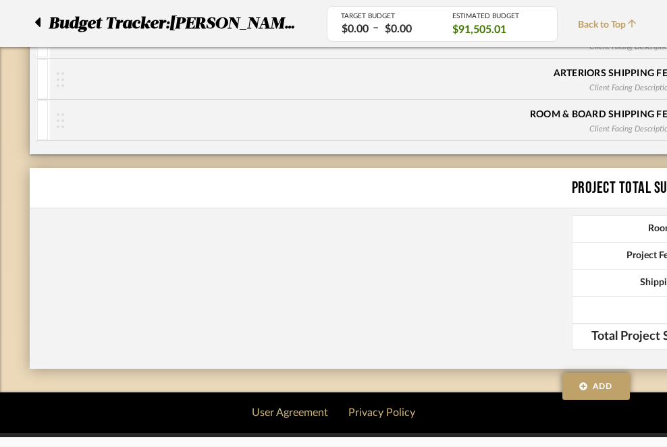 The image size is (667, 447). I want to click on div: ESTIMATED BUDGET, so click(497, 16).